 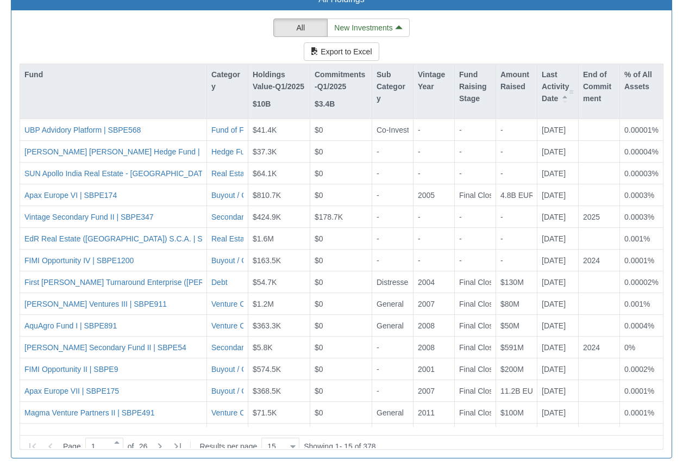 What do you see at coordinates (341, 52) in the screenshot?
I see `button: Export to Excel` at bounding box center [341, 52].